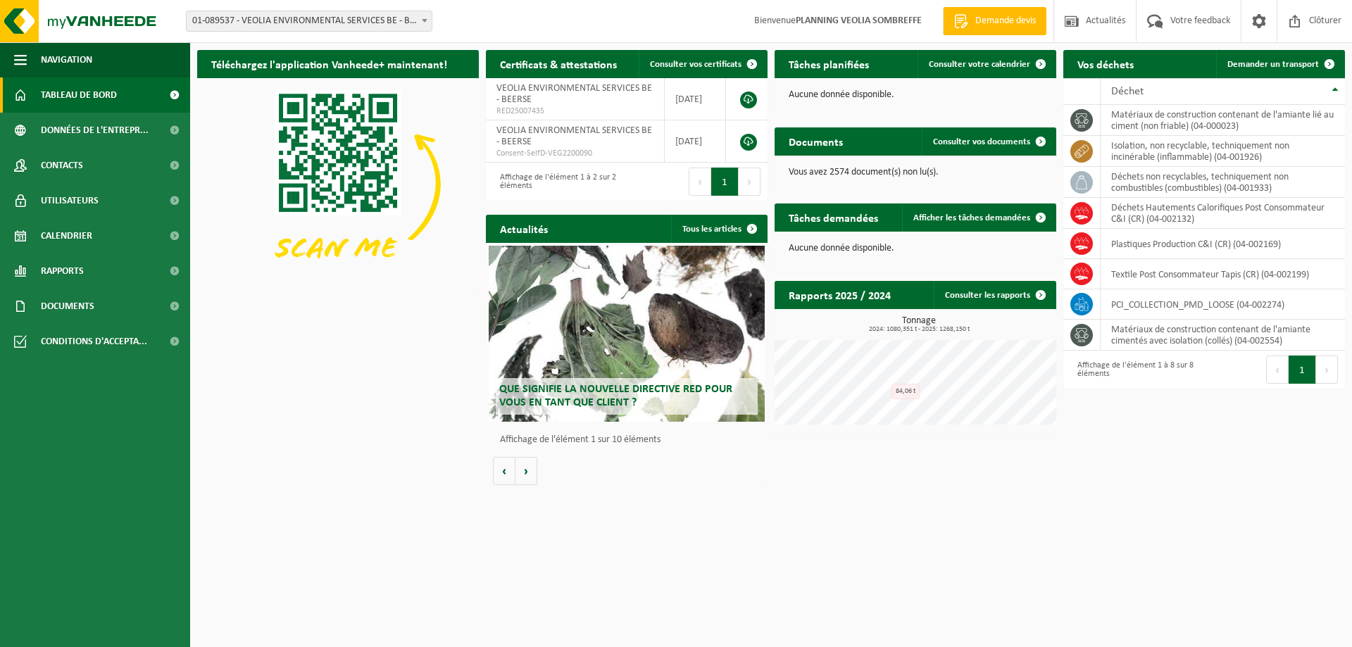  What do you see at coordinates (66, 236) in the screenshot?
I see `span: Calendrier` at bounding box center [66, 236].